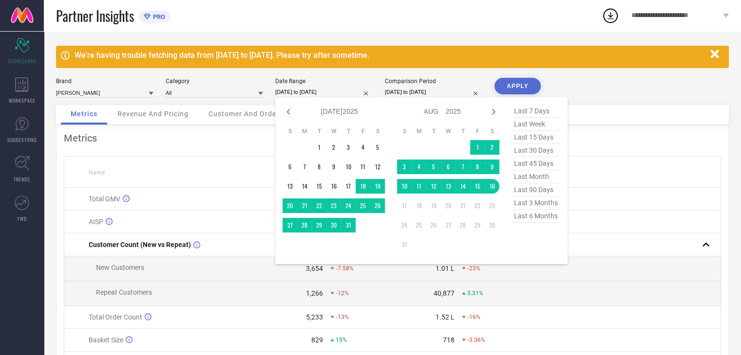 The height and width of the screenshot is (355, 741). I want to click on td: Sat Aug 23 2025, so click(492, 206).